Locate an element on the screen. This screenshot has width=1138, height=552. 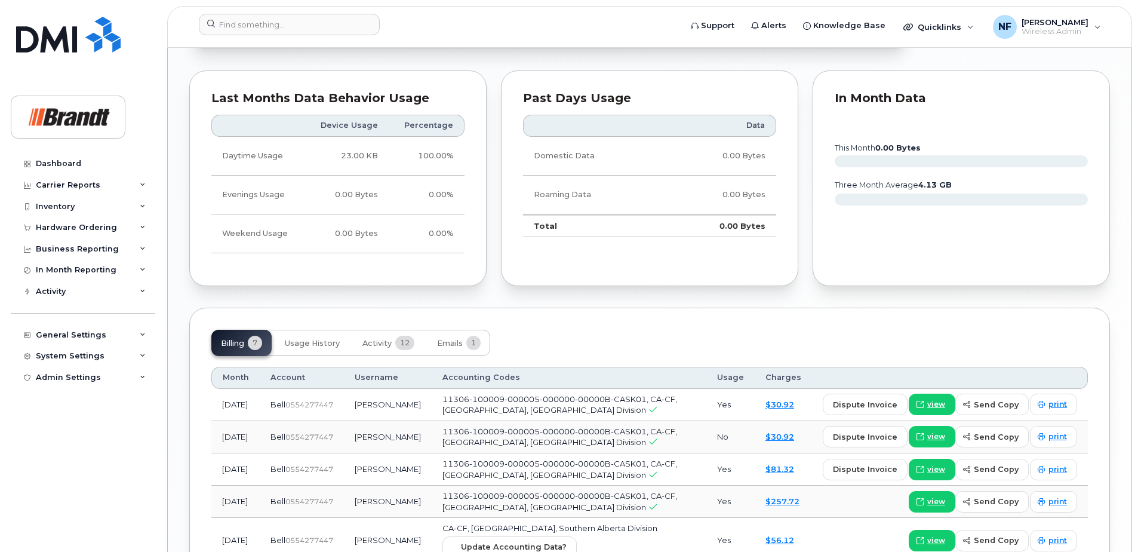
a: $81.32 is located at coordinates (780, 469).